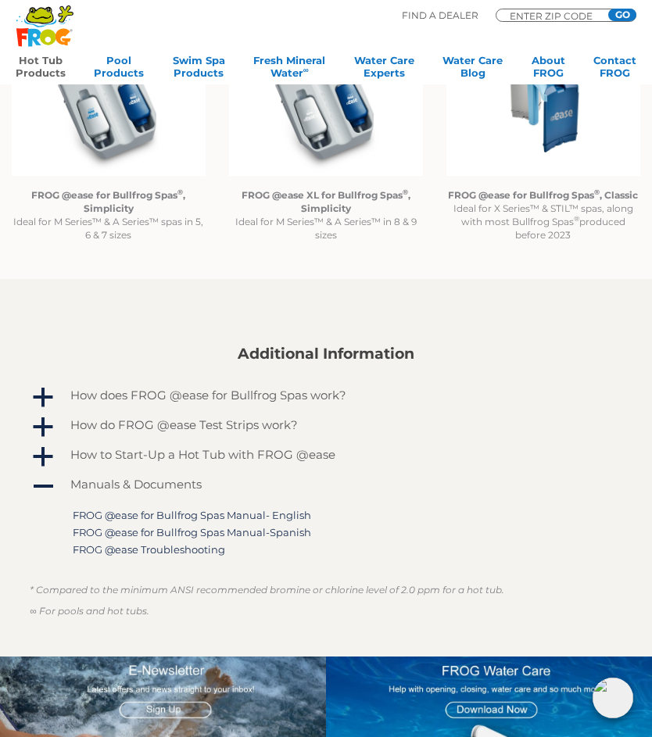 The height and width of the screenshot is (737, 652). Describe the element at coordinates (108, 202) in the screenshot. I see `strong: FROG @ease for Bullfrog Spas , Simplicity` at that location.